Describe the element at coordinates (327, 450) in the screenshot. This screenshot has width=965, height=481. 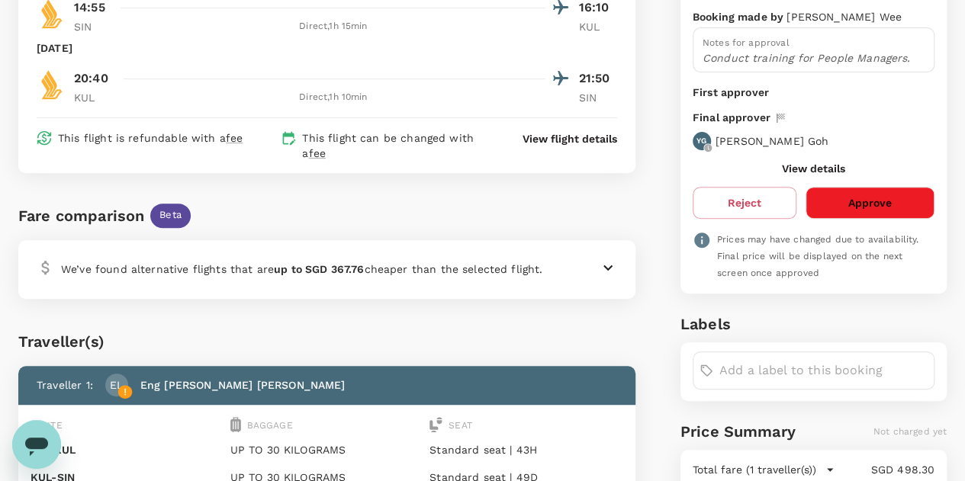
I see `p: UP TO 30 KILOGRAMS` at that location.